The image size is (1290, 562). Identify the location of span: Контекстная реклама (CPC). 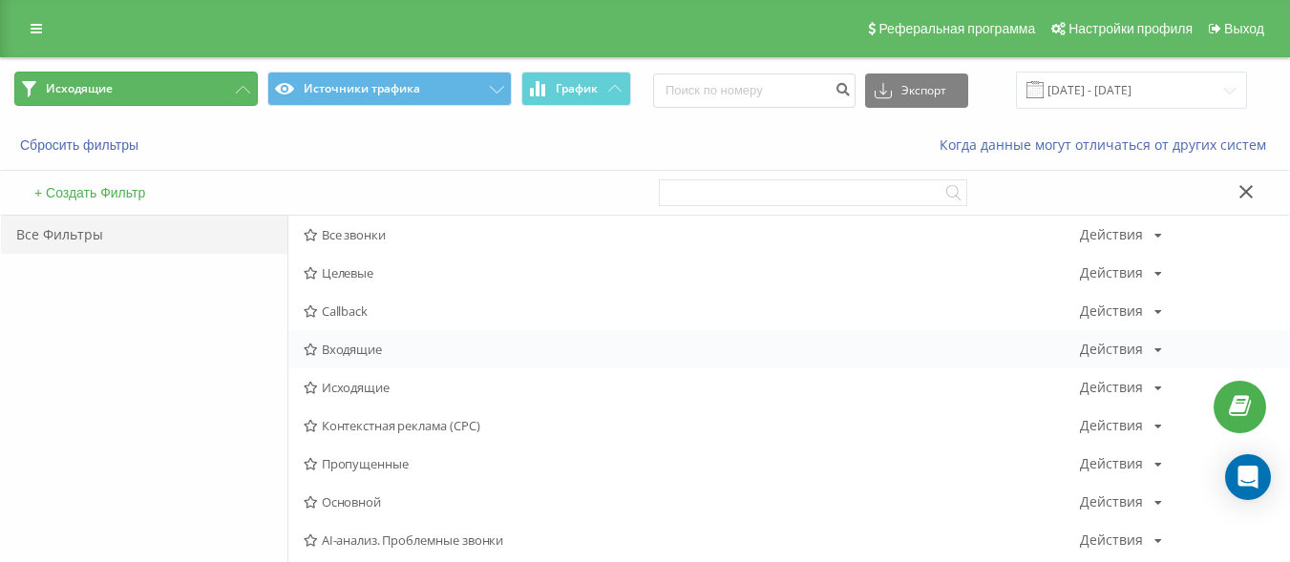
(691, 426).